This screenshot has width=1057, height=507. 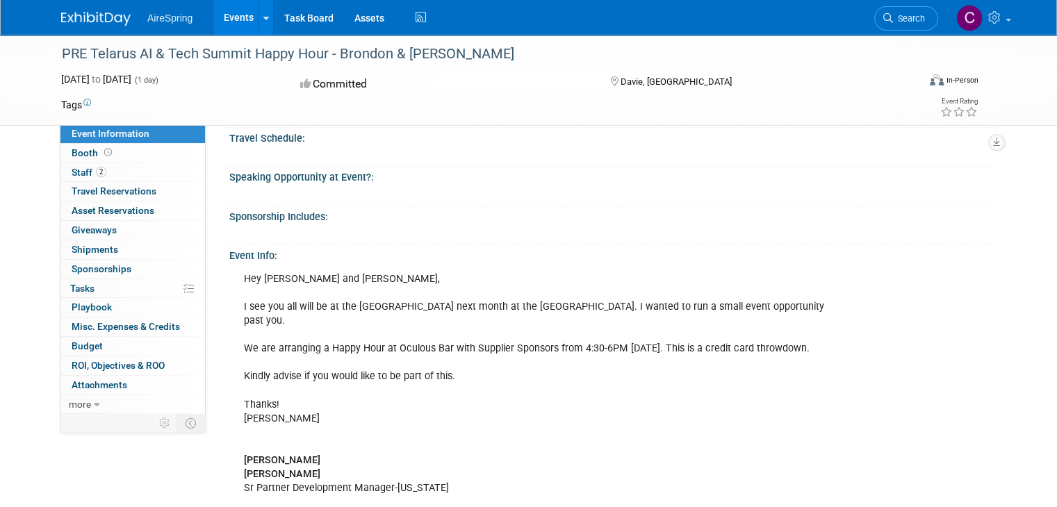 I want to click on span: Playbook, so click(x=92, y=307).